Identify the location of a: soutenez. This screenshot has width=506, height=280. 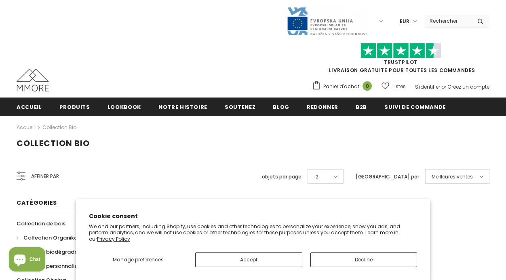
(240, 106).